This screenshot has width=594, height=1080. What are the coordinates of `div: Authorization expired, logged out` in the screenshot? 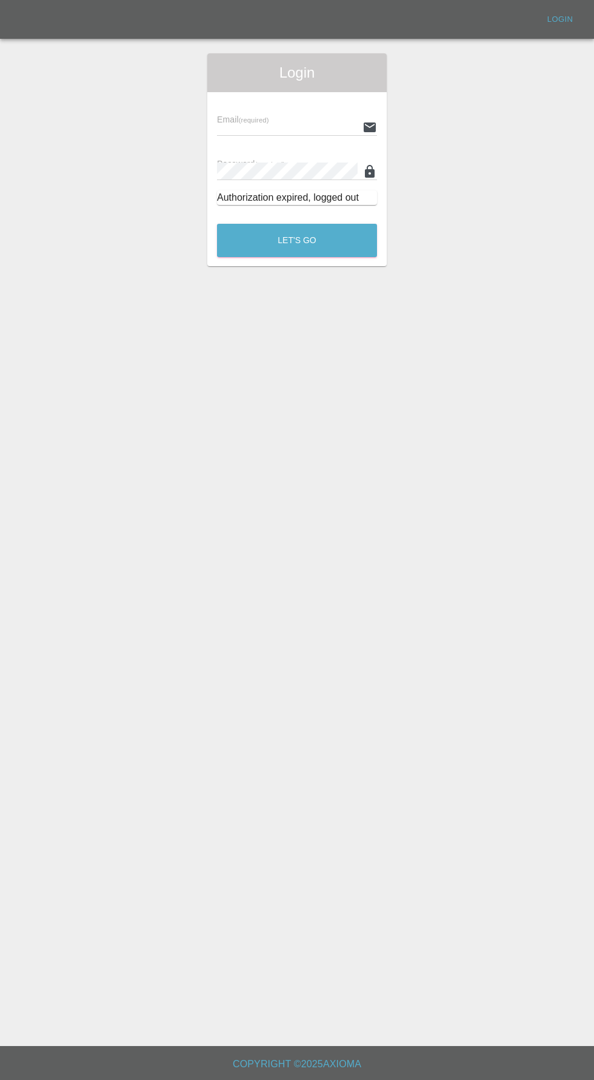 It's located at (297, 198).